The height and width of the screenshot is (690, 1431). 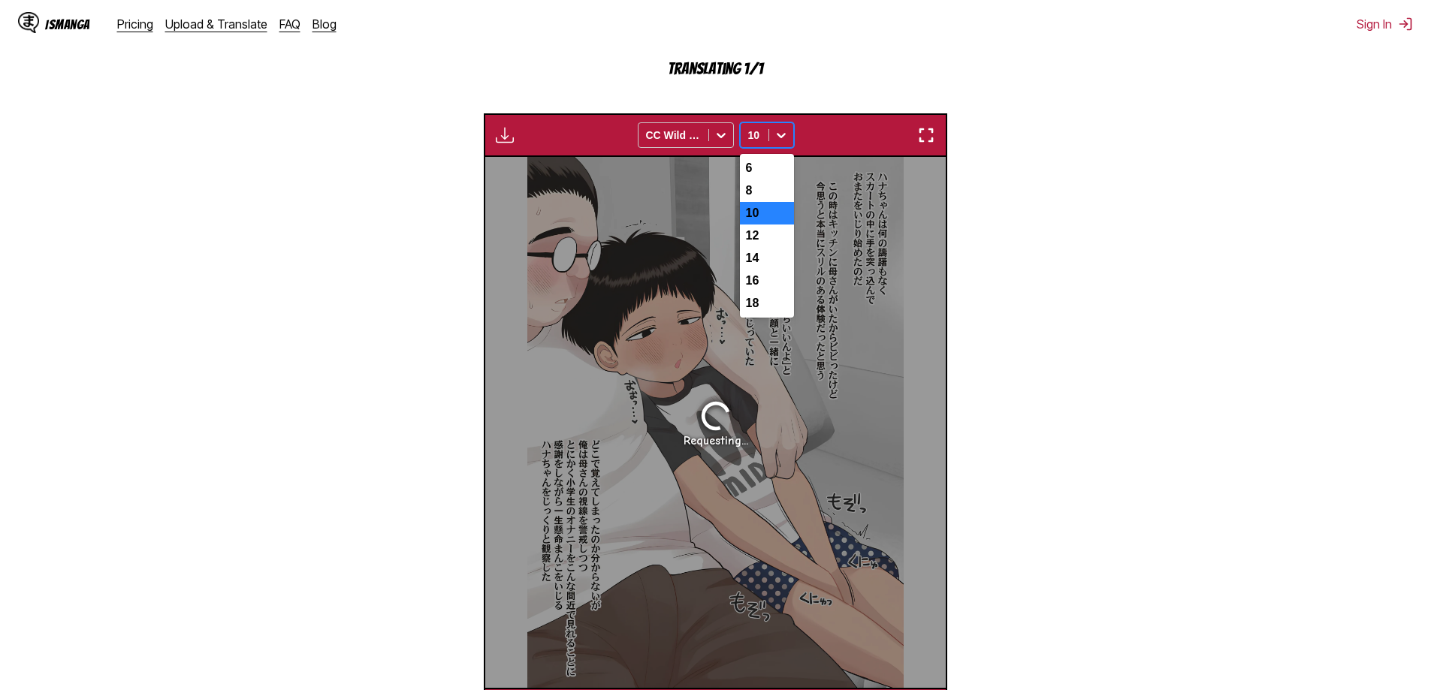 I want to click on a: Pricing, so click(x=135, y=24).